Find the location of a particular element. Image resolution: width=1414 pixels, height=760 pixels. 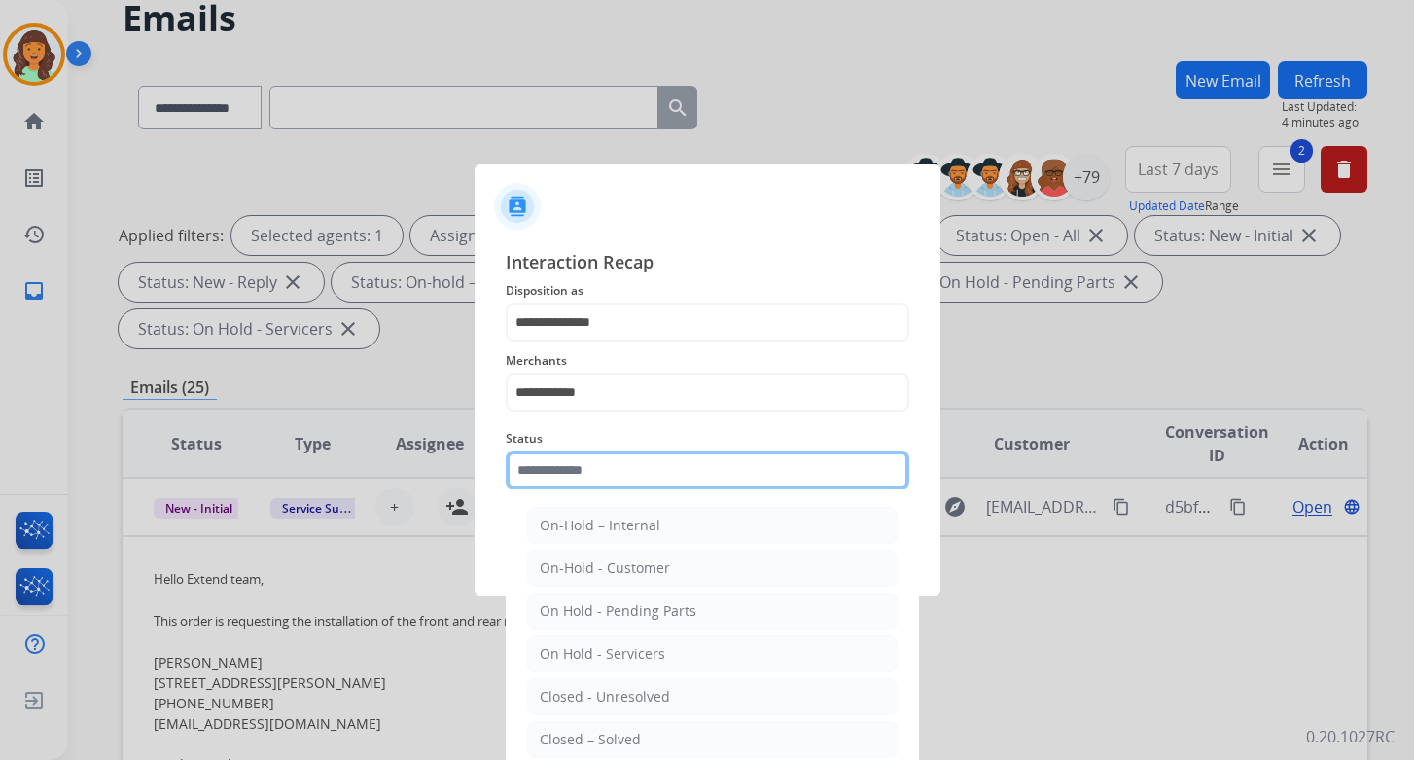

span: Disposition as is located at coordinates (707, 291).